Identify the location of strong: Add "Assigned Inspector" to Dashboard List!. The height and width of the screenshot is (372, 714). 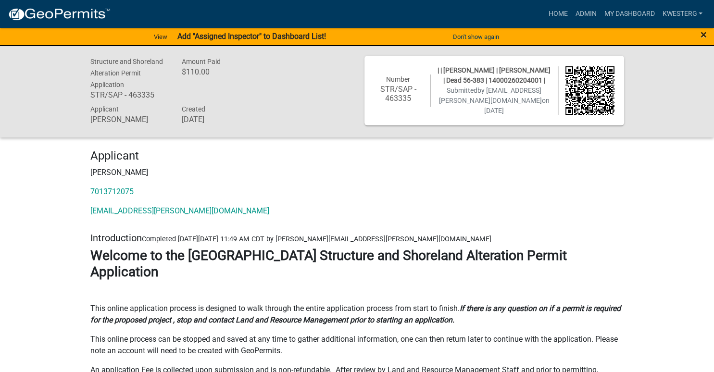
(251, 36).